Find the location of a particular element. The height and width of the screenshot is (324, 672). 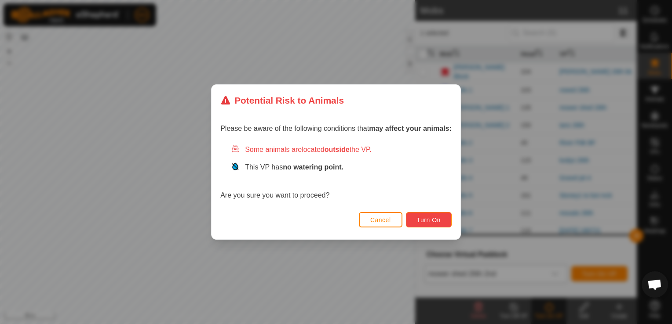

button: Cancel is located at coordinates (380, 220).